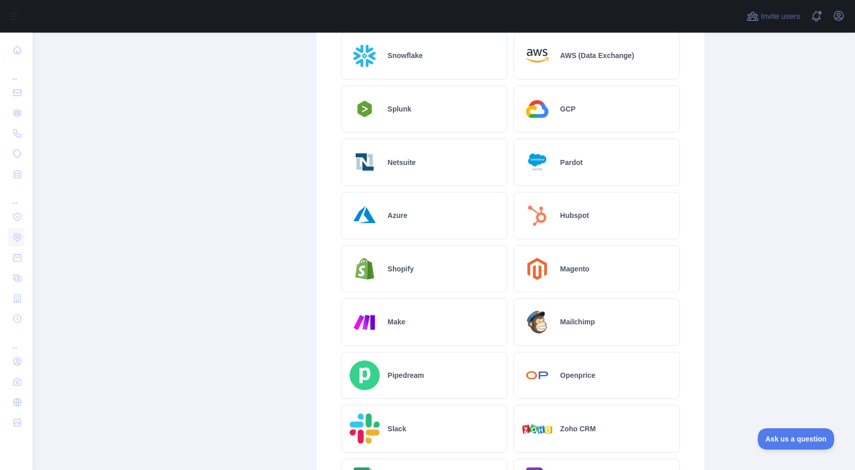 The image size is (855, 470). I want to click on h2: Slack, so click(397, 429).